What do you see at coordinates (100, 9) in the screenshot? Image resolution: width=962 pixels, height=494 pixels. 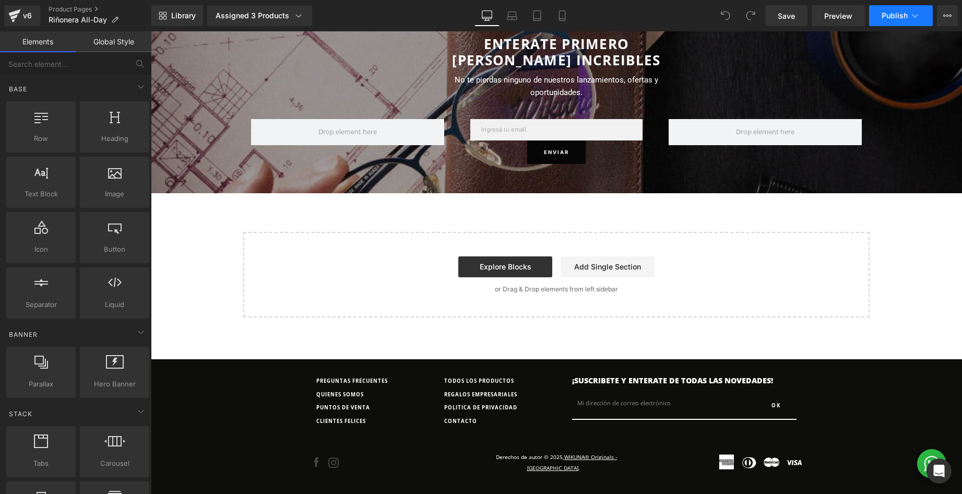 I see `a: Product Pages` at bounding box center [100, 9].